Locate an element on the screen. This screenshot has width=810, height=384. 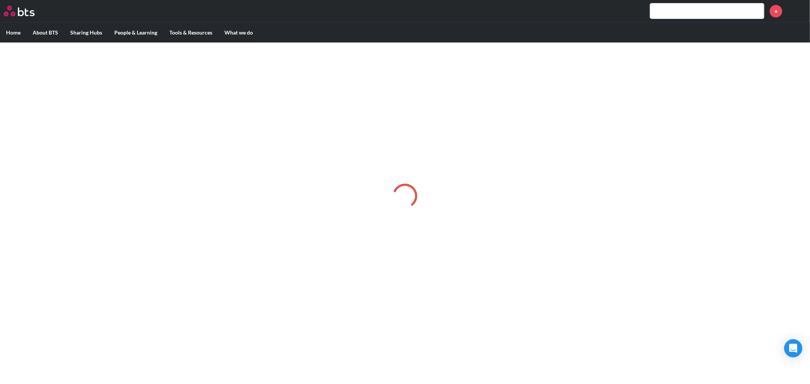
label: About BTS is located at coordinates (45, 33).